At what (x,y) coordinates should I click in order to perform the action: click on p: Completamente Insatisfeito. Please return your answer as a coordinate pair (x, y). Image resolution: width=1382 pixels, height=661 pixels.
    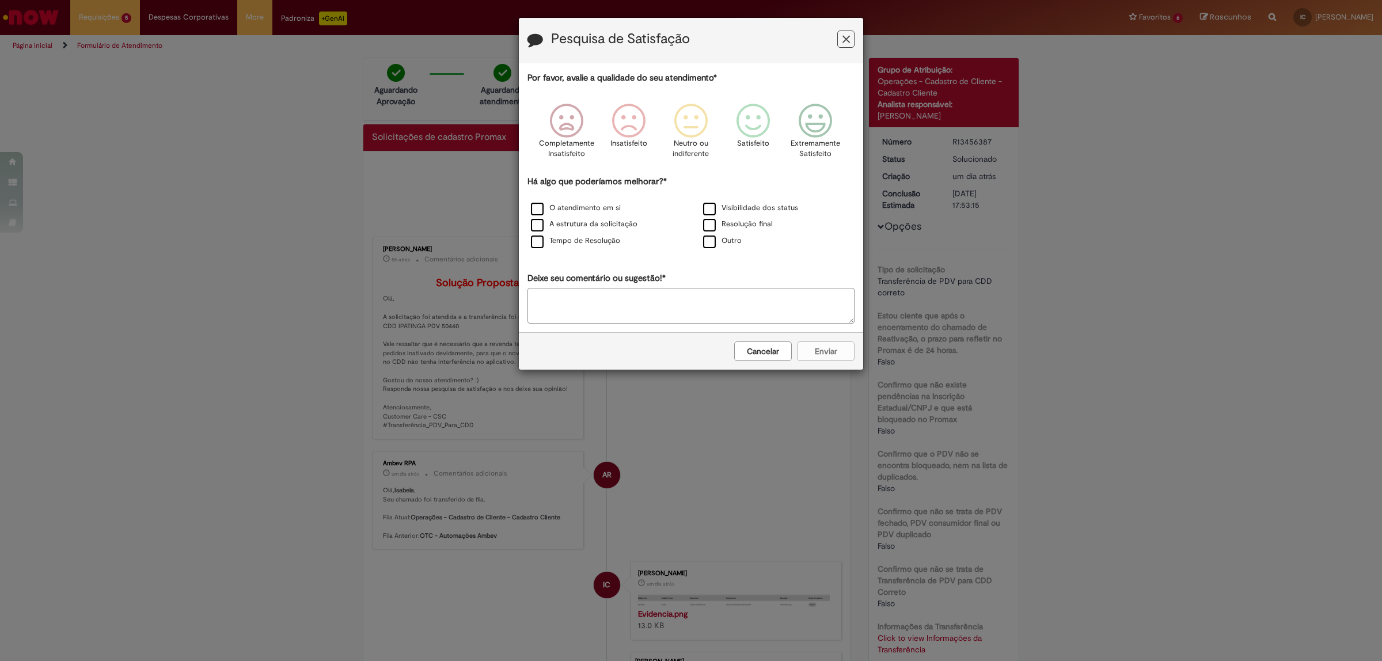
    Looking at the image, I should click on (567, 149).